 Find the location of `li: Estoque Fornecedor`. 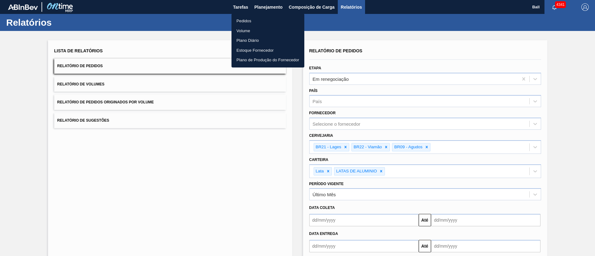

li: Estoque Fornecedor is located at coordinates (268, 50).